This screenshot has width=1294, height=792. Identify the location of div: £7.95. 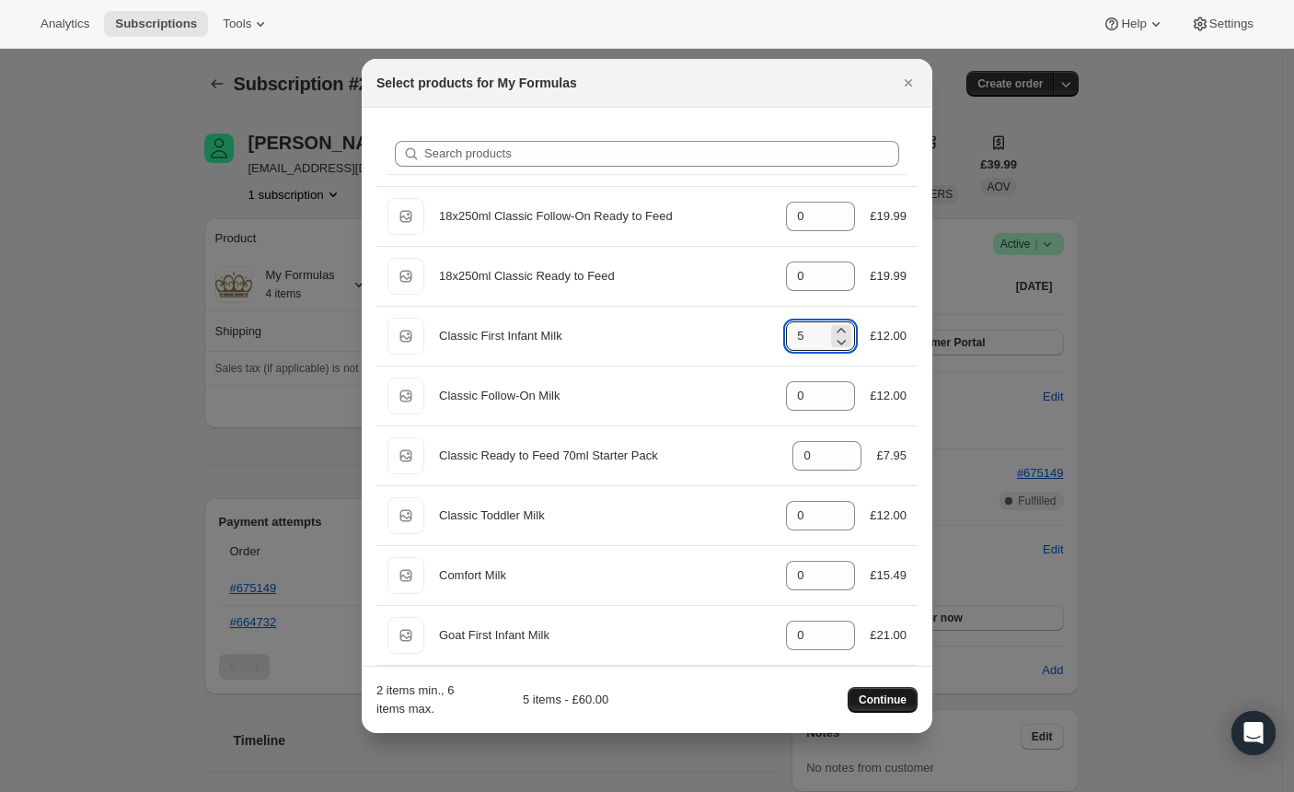
(891, 456).